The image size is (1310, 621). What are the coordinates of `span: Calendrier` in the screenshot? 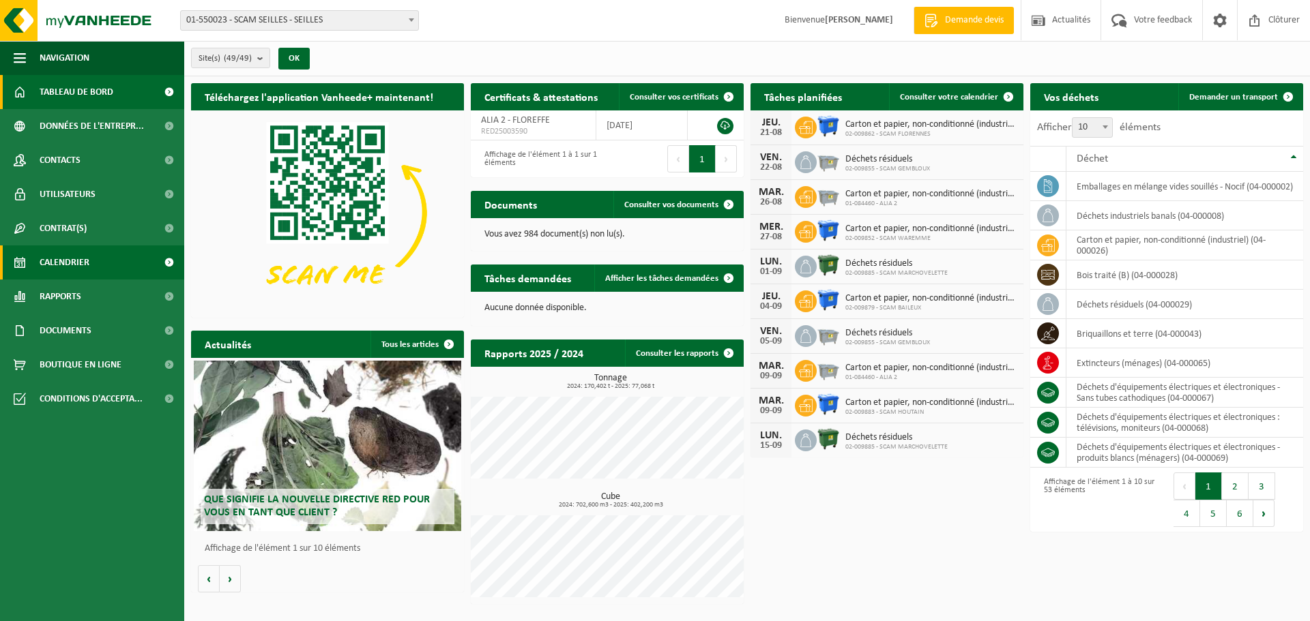 It's located at (64, 263).